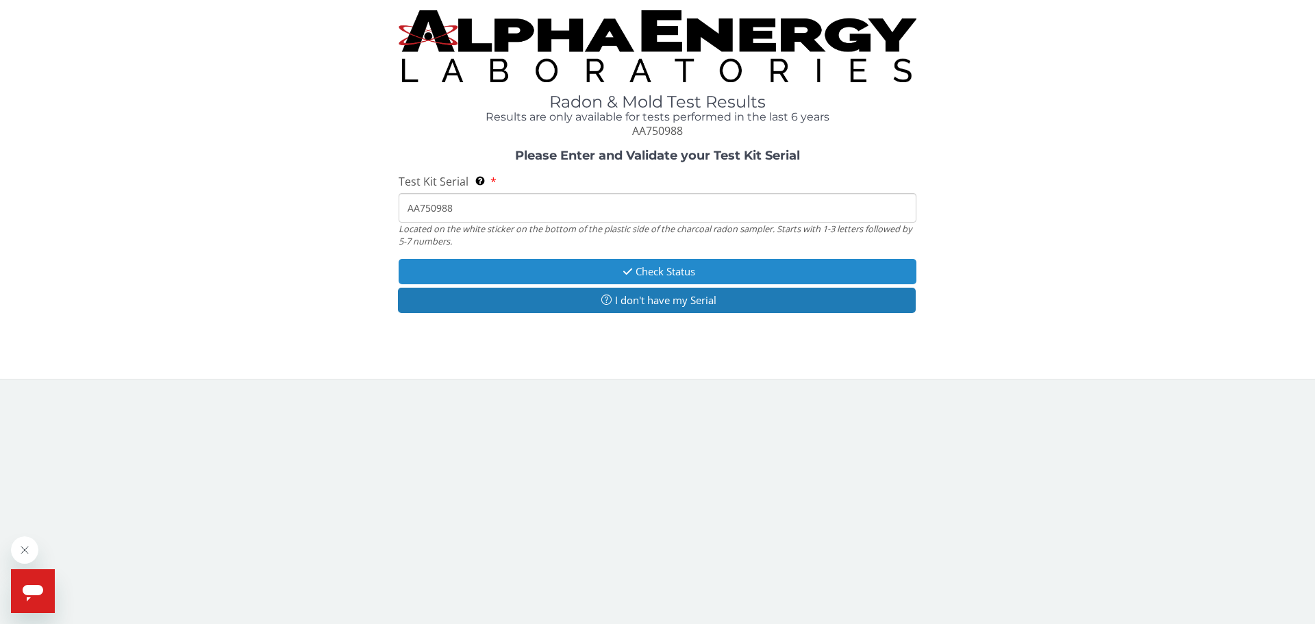 The height and width of the screenshot is (624, 1315). What do you see at coordinates (433, 181) in the screenshot?
I see `span: Test Kit Serial` at bounding box center [433, 181].